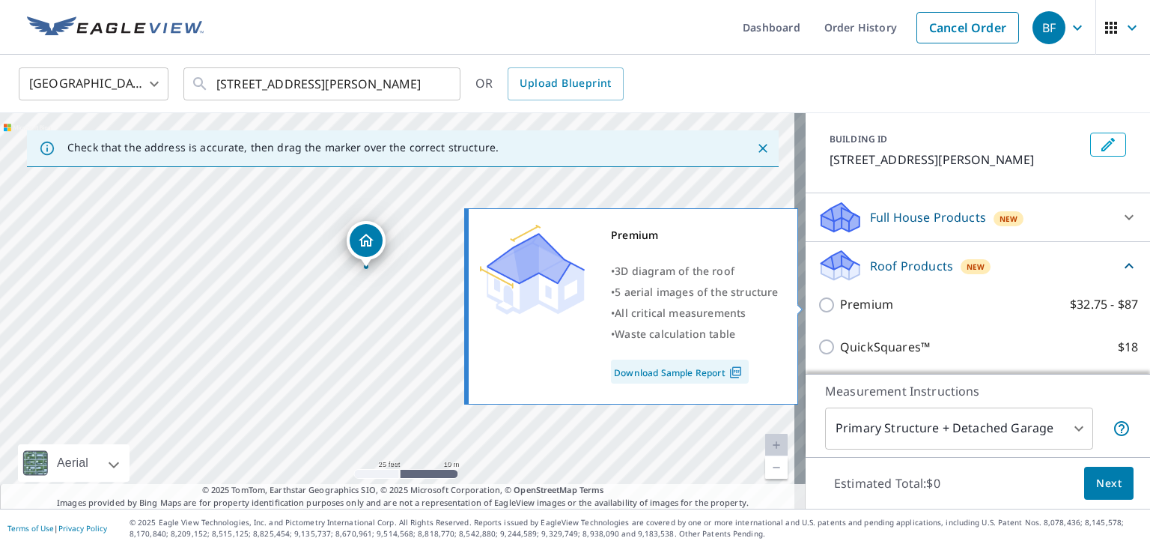 The height and width of the screenshot is (547, 1150). Describe the element at coordinates (680, 312) in the screenshot. I see `span: All critical measurements` at that location.